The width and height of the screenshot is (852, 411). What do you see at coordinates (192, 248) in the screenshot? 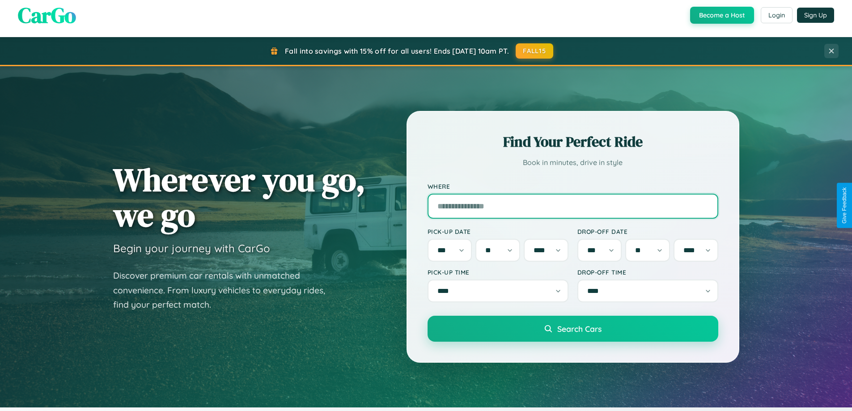
I see `h3: Begin your journey with CarGo` at bounding box center [192, 248].